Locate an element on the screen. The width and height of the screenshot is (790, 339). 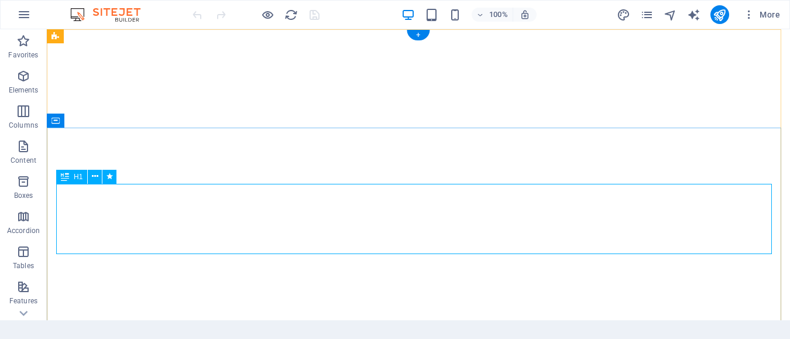
span: H1 is located at coordinates (78, 177).